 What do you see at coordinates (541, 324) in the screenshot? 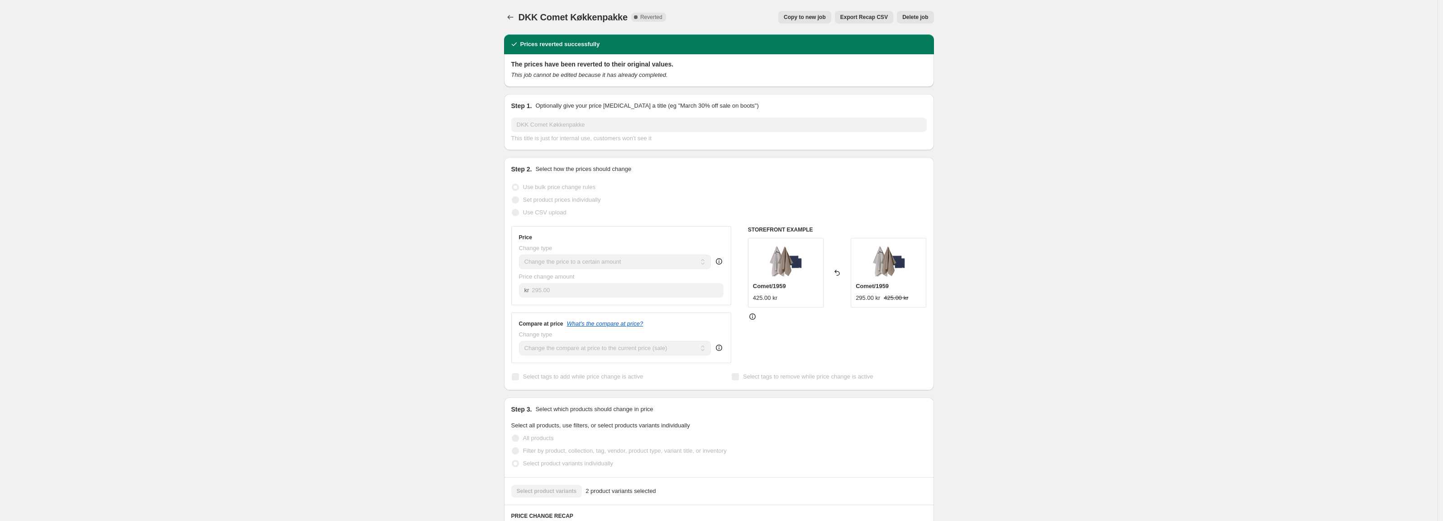
I see `h3: Compare at price` at bounding box center [541, 324].